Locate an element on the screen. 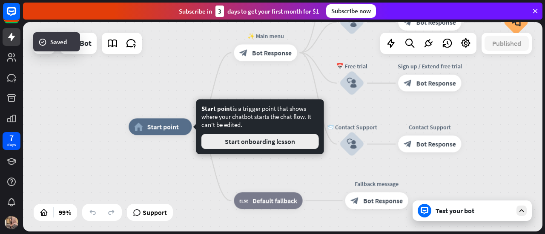  div: 📨 Contact Support is located at coordinates (352, 128).